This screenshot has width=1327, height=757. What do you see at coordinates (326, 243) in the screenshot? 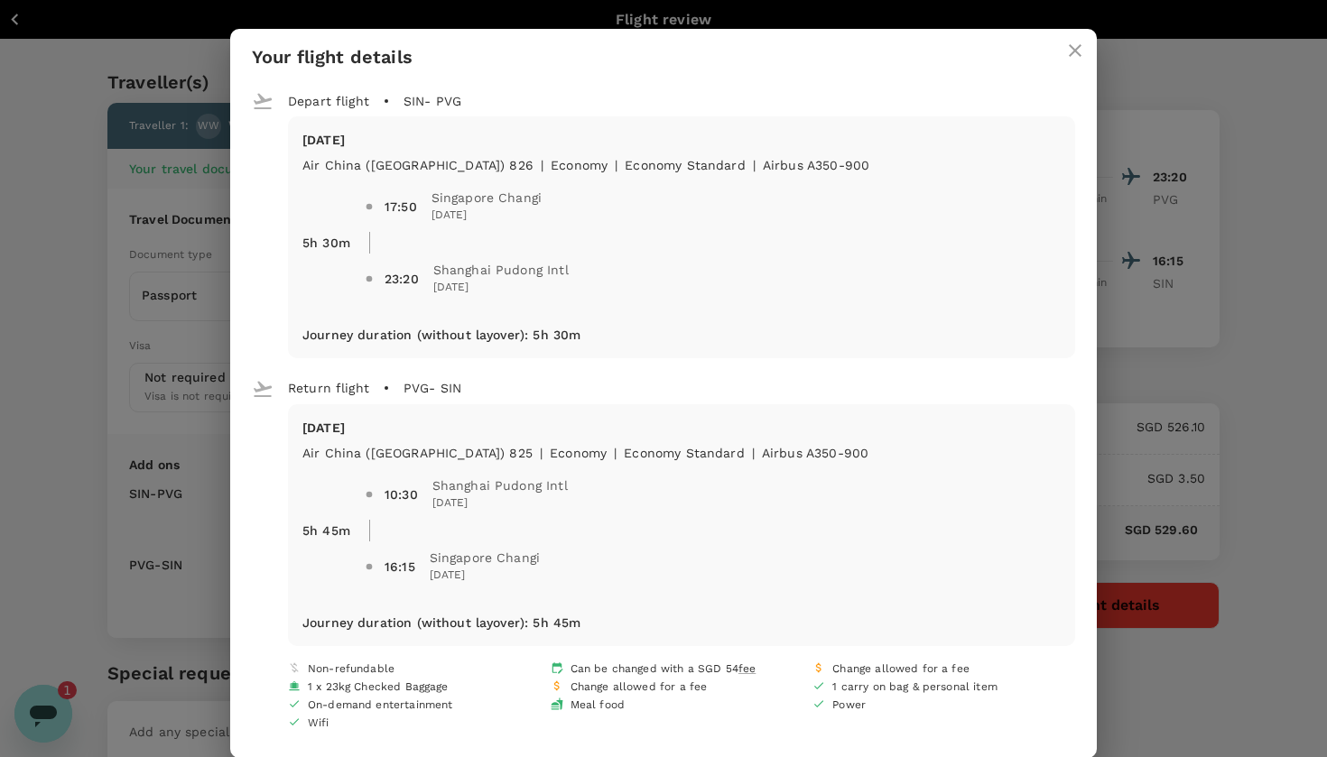
I see `p: 5h 30m` at bounding box center [326, 243].